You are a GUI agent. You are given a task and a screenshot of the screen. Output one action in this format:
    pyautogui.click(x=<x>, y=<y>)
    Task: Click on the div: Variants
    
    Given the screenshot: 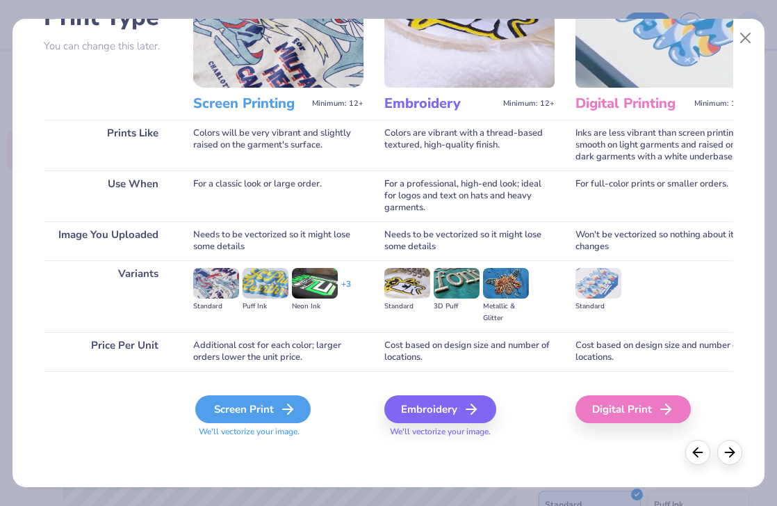 What is the action you would take?
    pyautogui.click(x=108, y=296)
    